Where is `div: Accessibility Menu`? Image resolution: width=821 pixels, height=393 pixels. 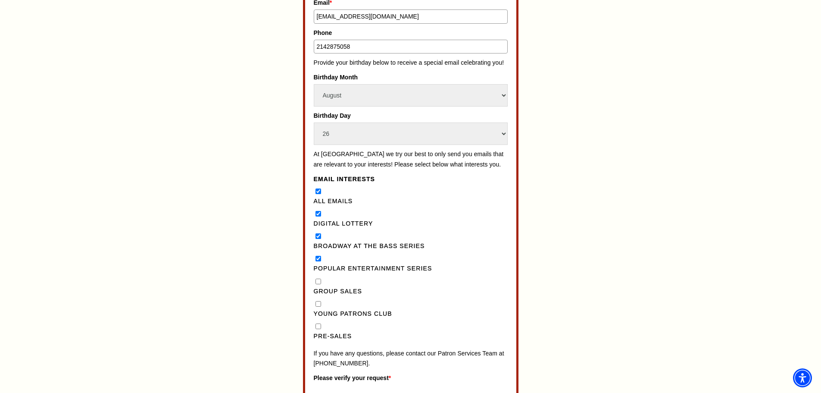 div: Accessibility Menu is located at coordinates (802, 377).